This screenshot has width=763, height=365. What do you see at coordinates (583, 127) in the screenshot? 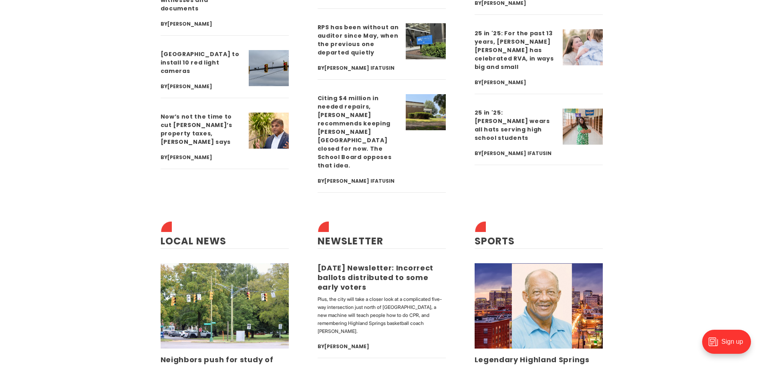
I see `img: 25 in '25: Angela Jordan wears all hats serving high school students` at bounding box center [583, 127].